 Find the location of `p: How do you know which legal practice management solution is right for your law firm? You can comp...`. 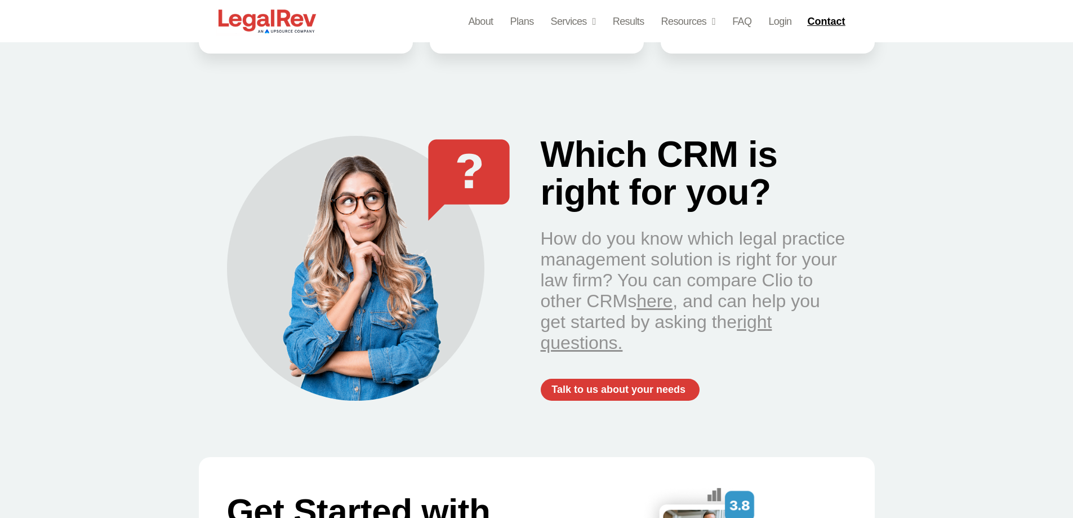

p: How do you know which legal practice management solution is right for your law firm? You can comp... is located at coordinates (694, 291).